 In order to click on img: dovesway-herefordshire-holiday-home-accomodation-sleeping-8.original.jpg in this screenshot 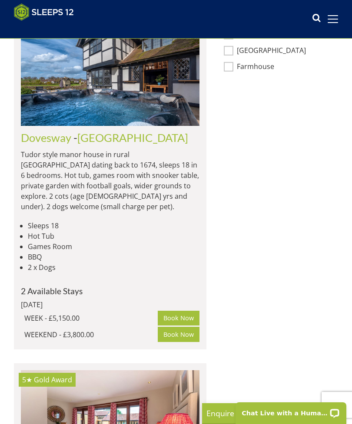, I will do `click(110, 68)`.